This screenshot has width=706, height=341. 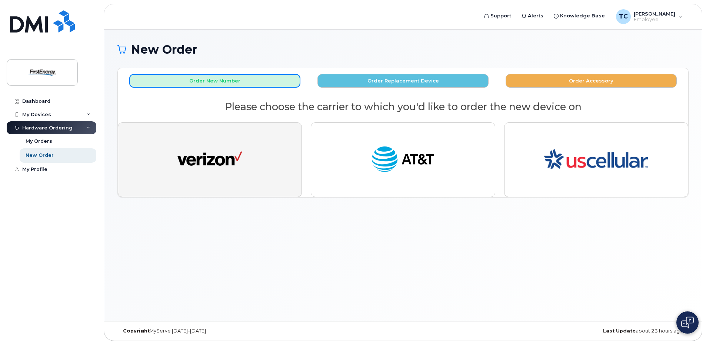 What do you see at coordinates (215, 81) in the screenshot?
I see `button: Order New Number` at bounding box center [215, 81].